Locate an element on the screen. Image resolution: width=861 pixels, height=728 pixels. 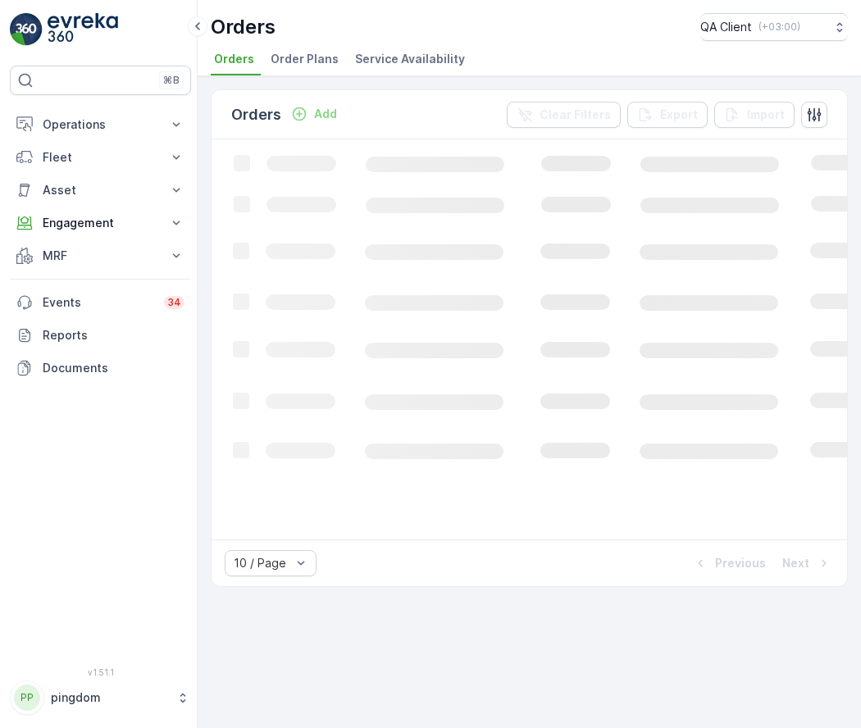
p: pingdom is located at coordinates (109, 698).